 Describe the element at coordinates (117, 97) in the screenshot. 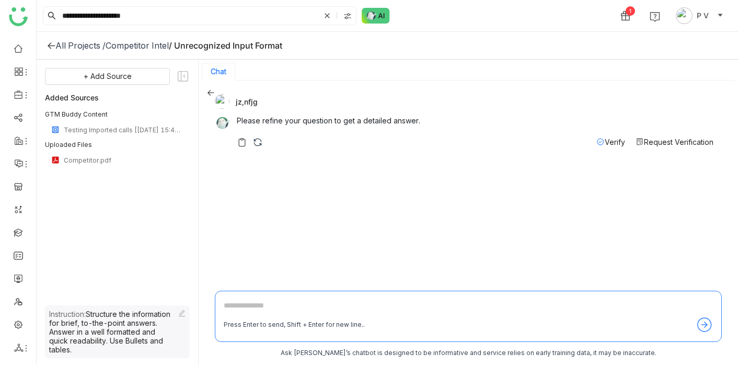

I see `div: Added Sources` at that location.